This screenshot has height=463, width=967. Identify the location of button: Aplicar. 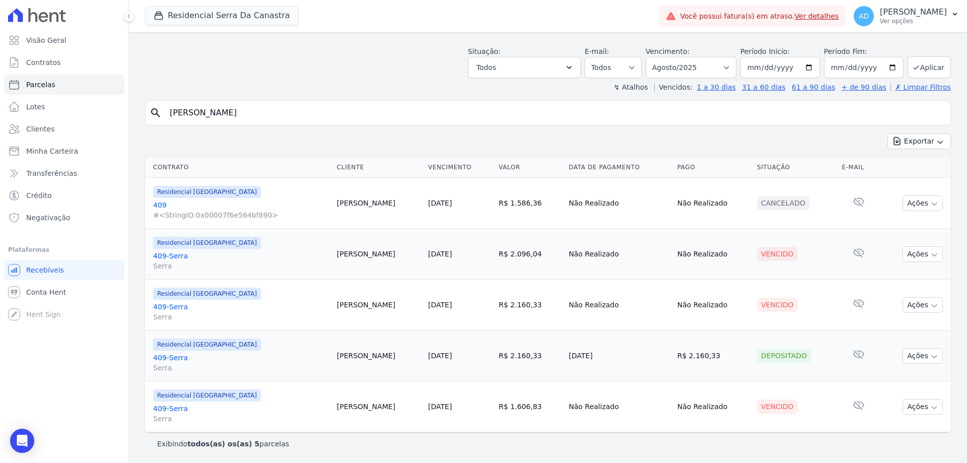
(929, 67).